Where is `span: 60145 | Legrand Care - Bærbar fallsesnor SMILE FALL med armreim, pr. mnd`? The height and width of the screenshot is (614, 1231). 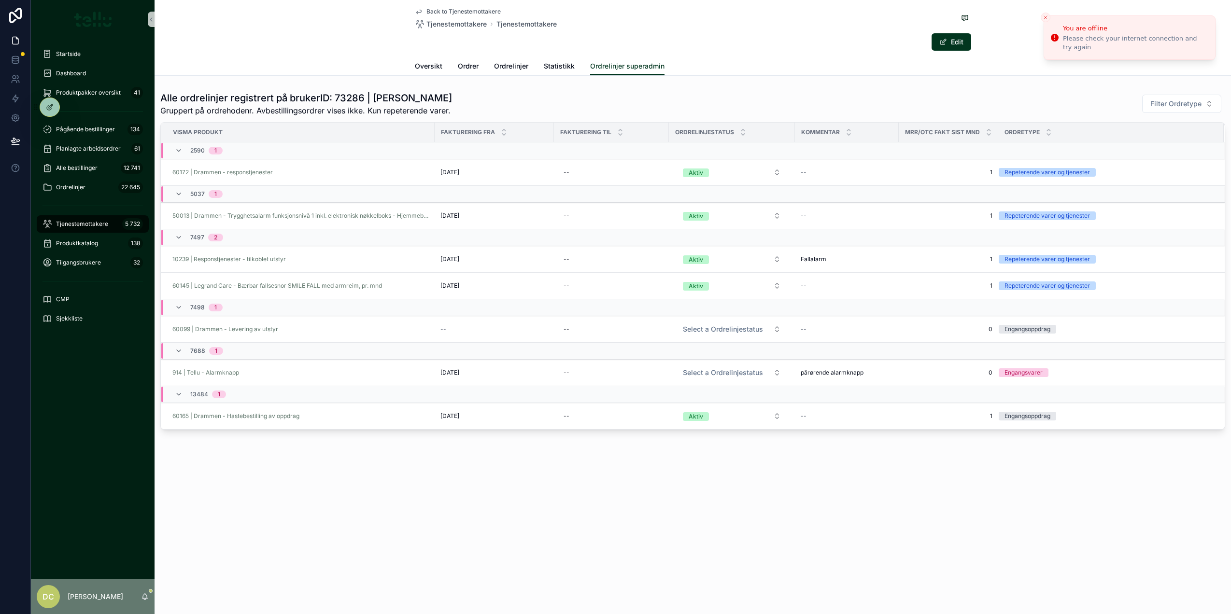
span: 60145 | Legrand Care - Bærbar fallsesnor SMILE FALL med armreim, pr. mnd is located at coordinates (277, 286).